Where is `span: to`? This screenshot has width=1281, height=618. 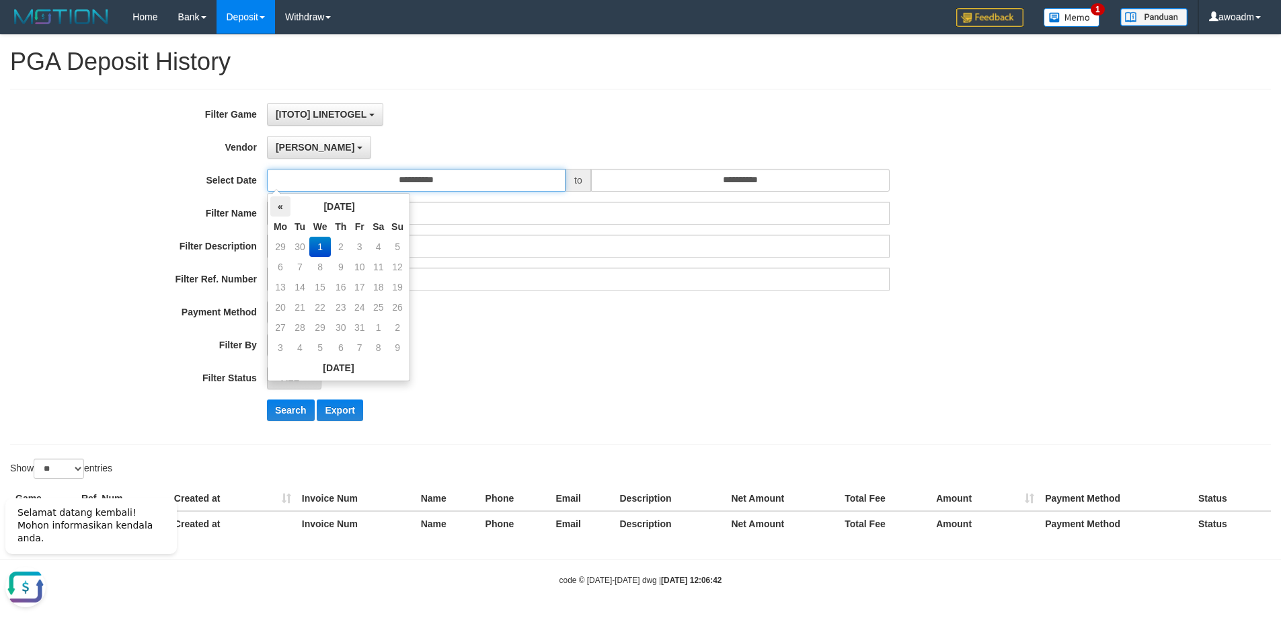
span: to is located at coordinates (578, 180).